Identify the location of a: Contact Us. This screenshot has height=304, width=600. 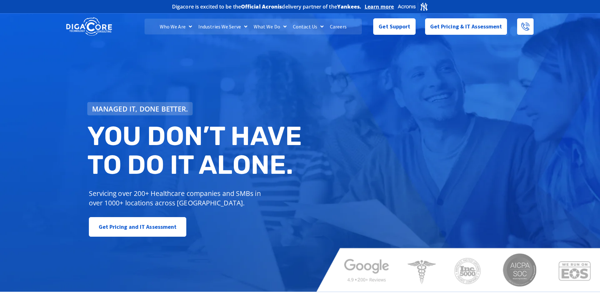
(308, 27).